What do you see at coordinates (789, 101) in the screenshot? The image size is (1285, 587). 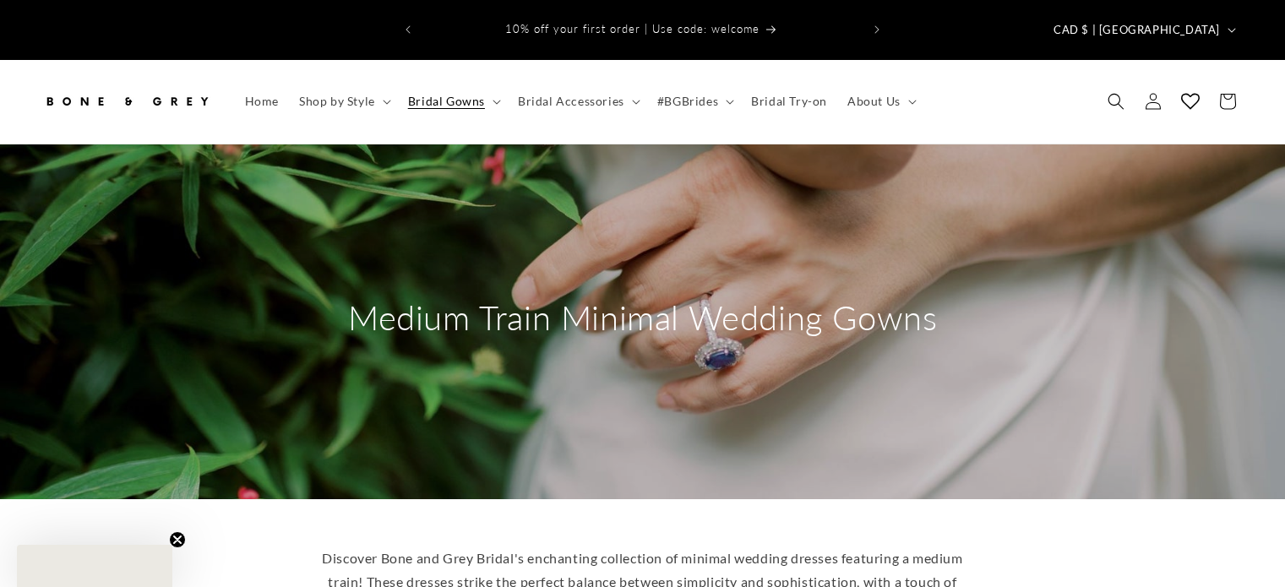 I see `a: Bridal Try-on` at bounding box center [789, 101].